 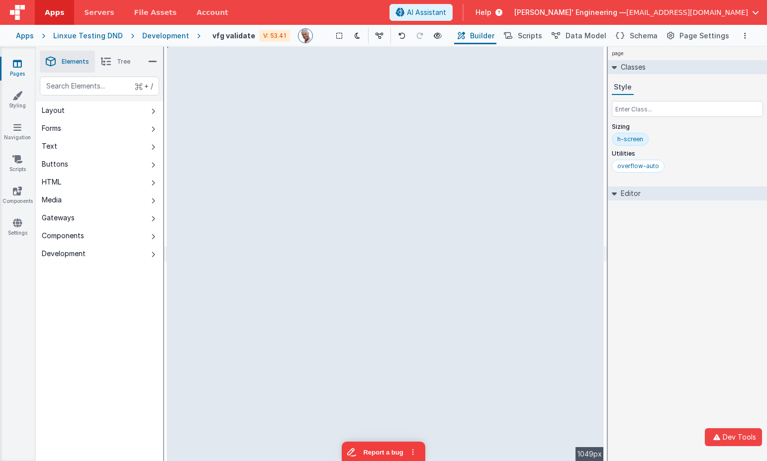 What do you see at coordinates (530, 36) in the screenshot?
I see `span: Scripts` at bounding box center [530, 36].